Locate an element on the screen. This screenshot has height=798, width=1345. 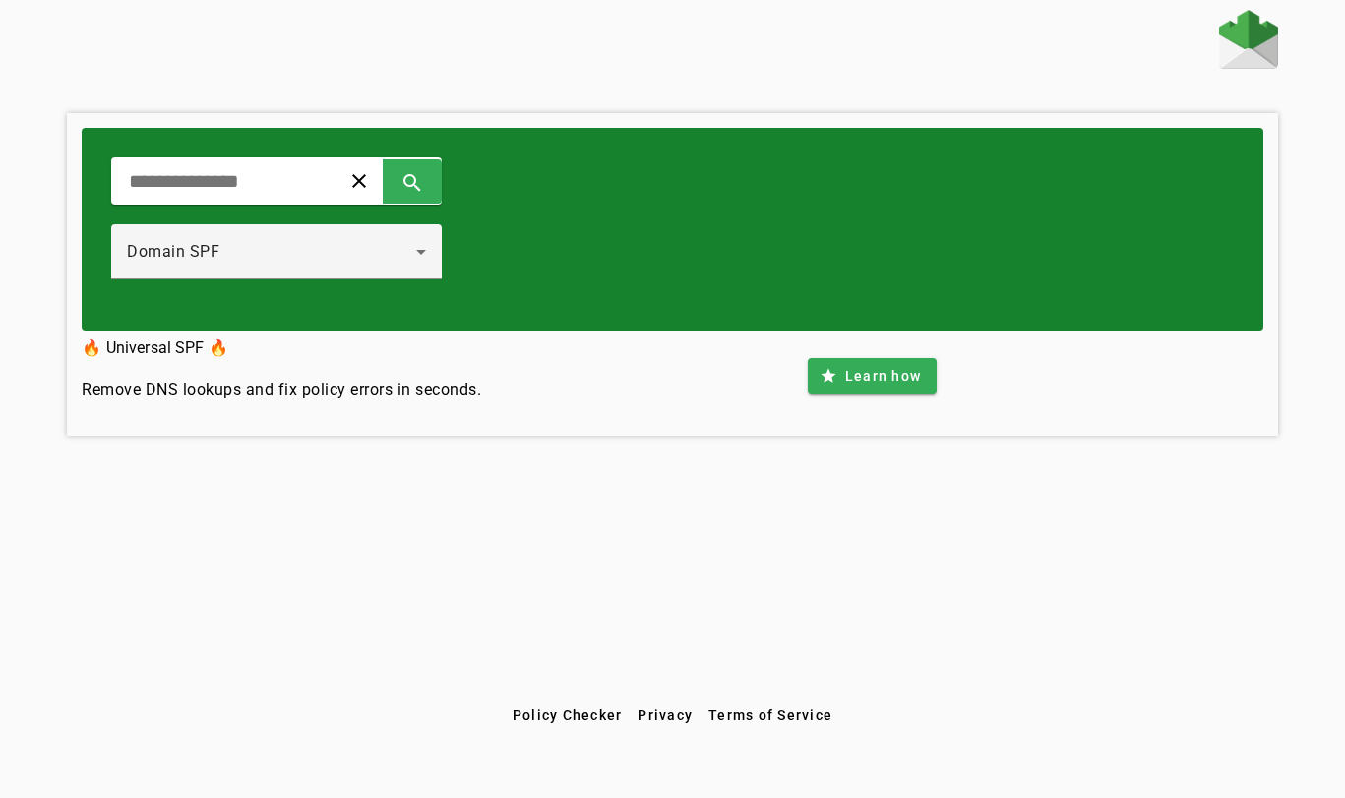
button: Terms of Service is located at coordinates (770, 715).